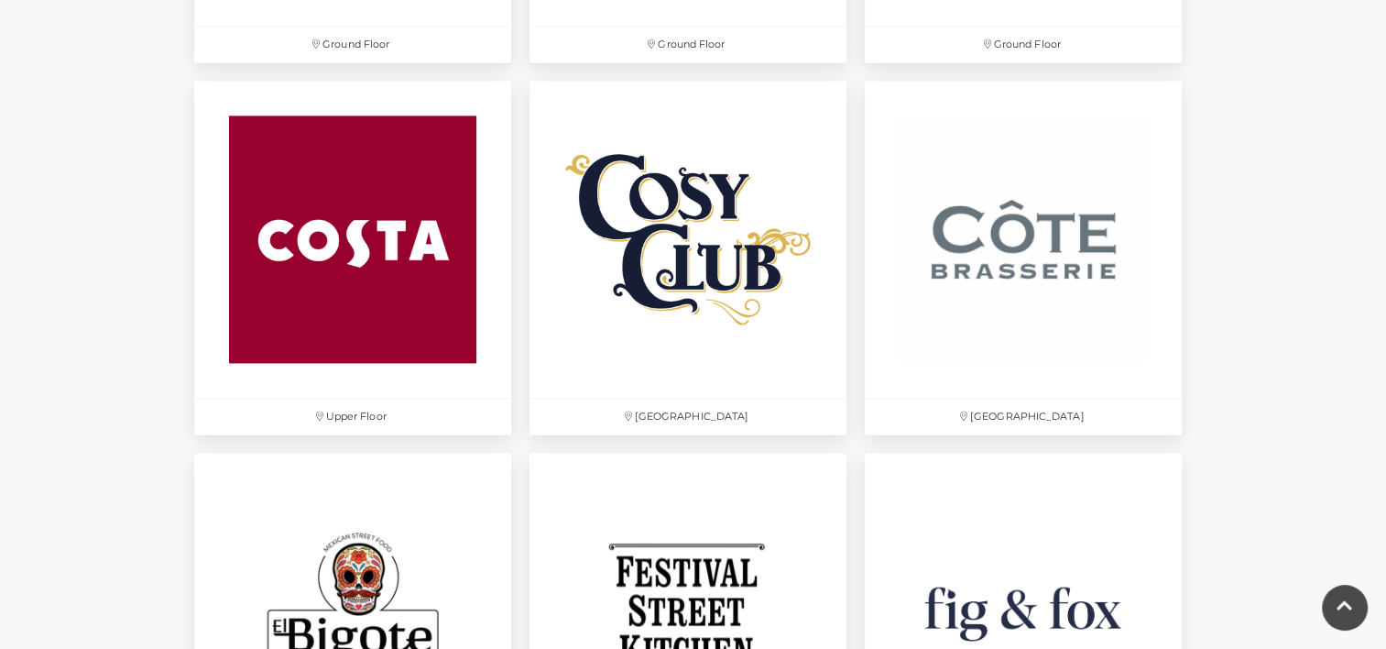 This screenshot has width=1386, height=649. What do you see at coordinates (353, 257) in the screenshot?
I see `a: Upper Floor` at bounding box center [353, 257].